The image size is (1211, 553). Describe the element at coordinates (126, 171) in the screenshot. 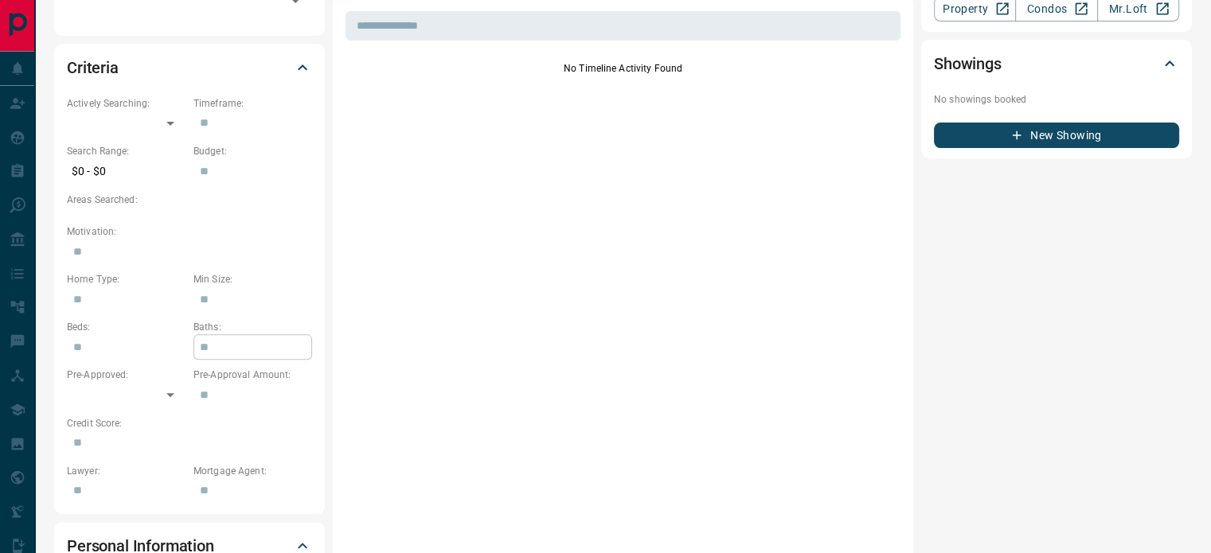

I see `p: $0 - $0` at that location.